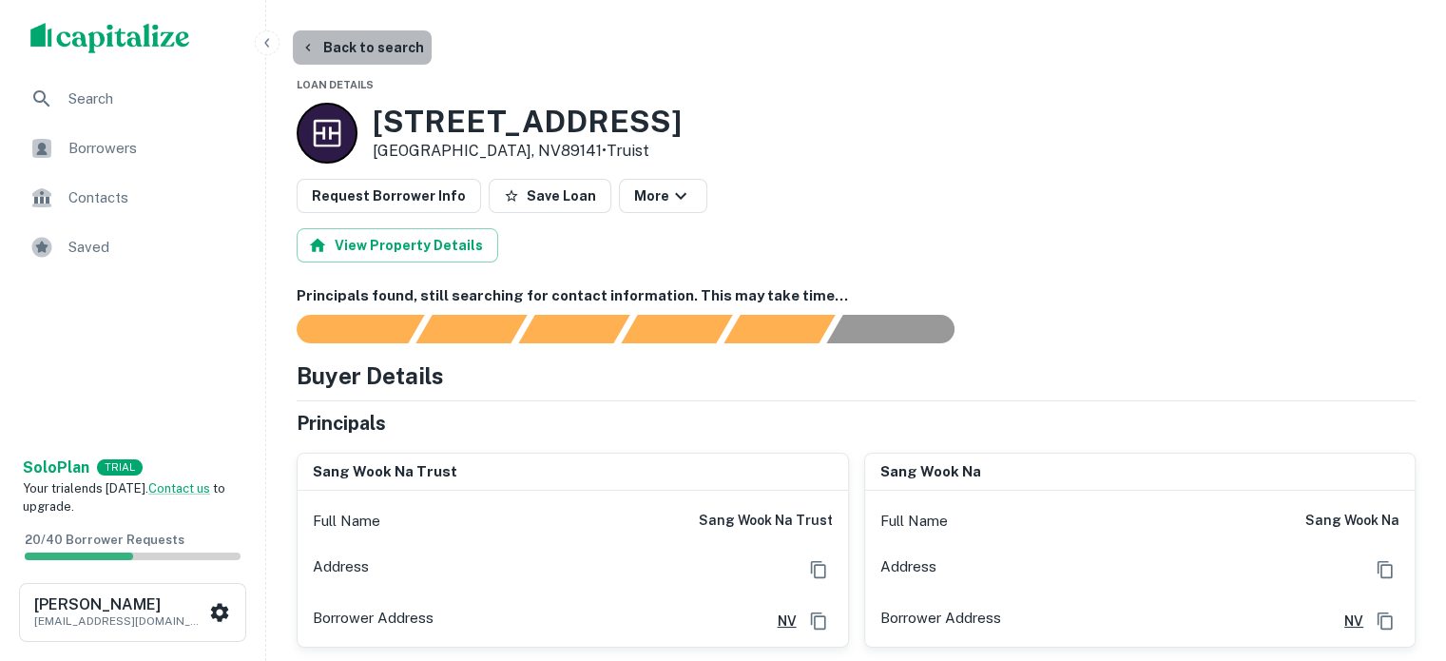 The height and width of the screenshot is (661, 1446). Describe the element at coordinates (362, 48) in the screenshot. I see `button: Back to search` at that location.